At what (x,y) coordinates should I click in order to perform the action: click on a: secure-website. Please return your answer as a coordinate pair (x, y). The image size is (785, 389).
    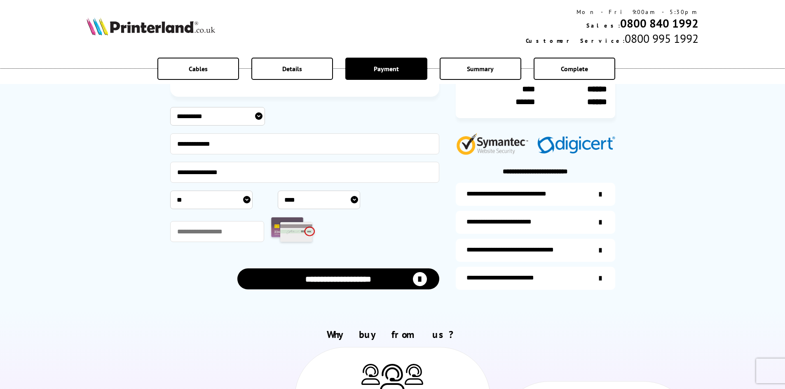
    Looking at the image, I should click on (535, 279).